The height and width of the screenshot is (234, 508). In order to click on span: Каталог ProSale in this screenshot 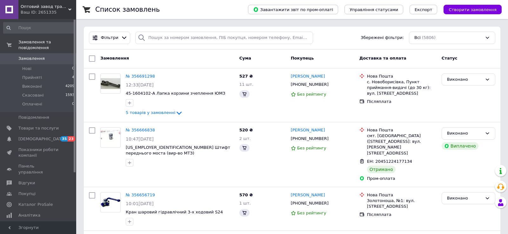, I will do `click(36, 205)`.